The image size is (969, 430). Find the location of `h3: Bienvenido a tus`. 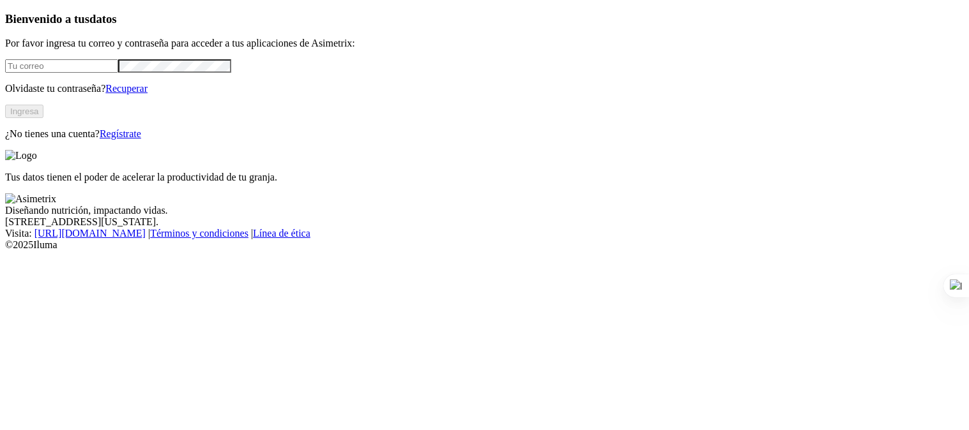

h3: Bienvenido a tus is located at coordinates (484, 19).